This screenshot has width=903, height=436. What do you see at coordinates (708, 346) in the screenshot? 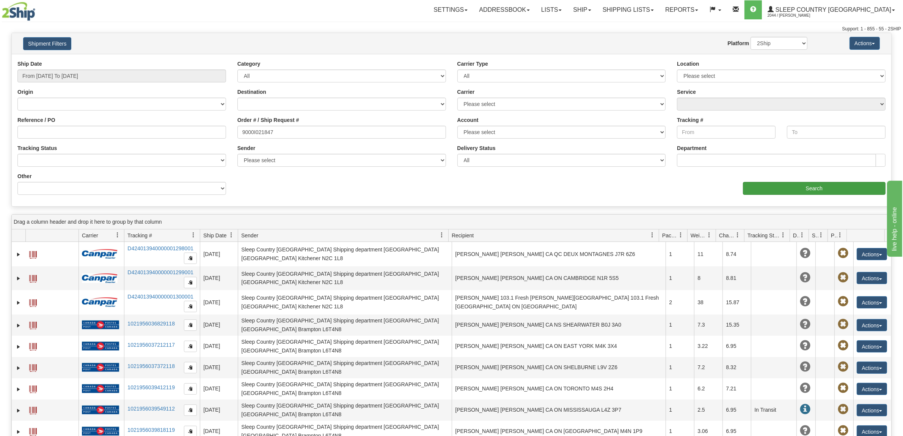
I see `td: 3.22` at bounding box center [708, 346].